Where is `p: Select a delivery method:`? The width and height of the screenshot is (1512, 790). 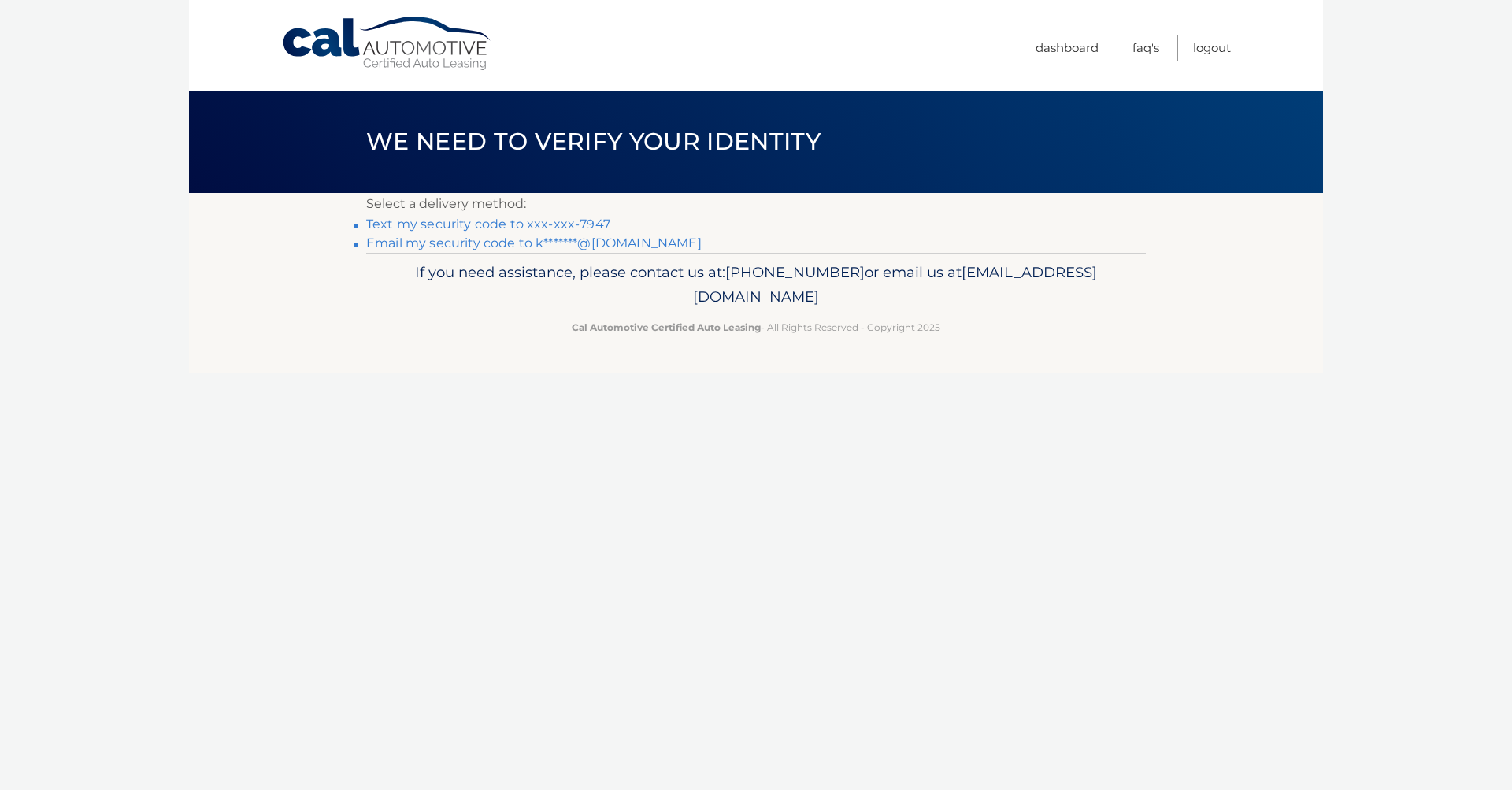
p: Select a delivery method: is located at coordinates (756, 204).